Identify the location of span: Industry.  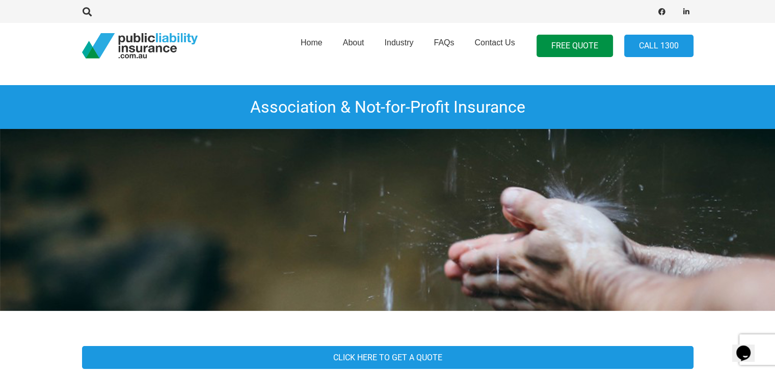
(399, 42).